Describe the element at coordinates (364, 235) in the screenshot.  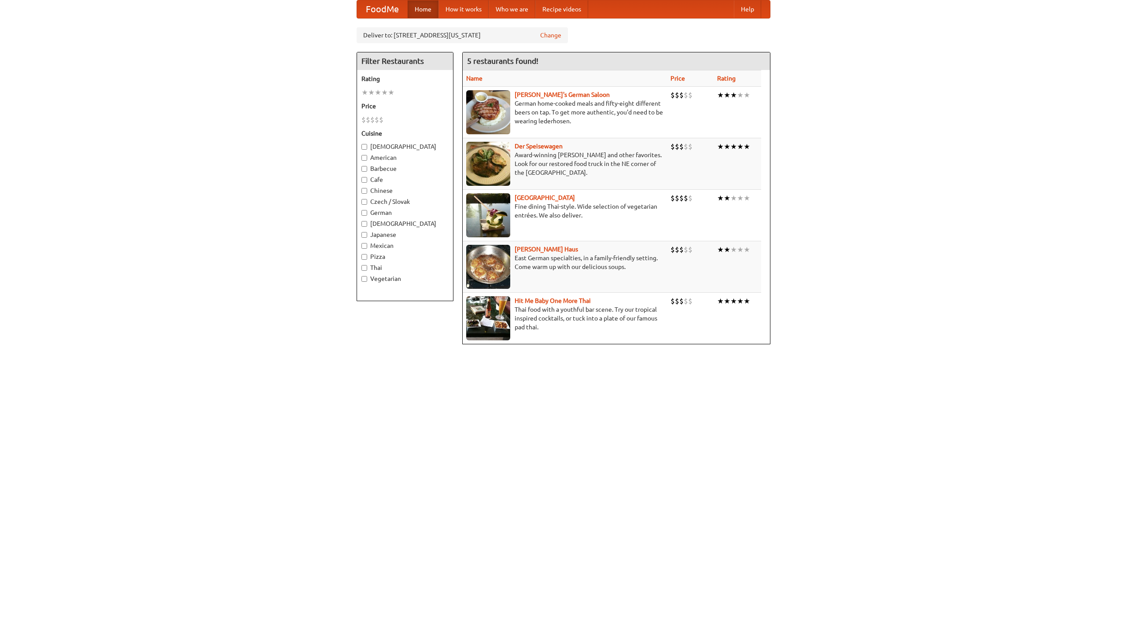
I see `input: Japanese` at that location.